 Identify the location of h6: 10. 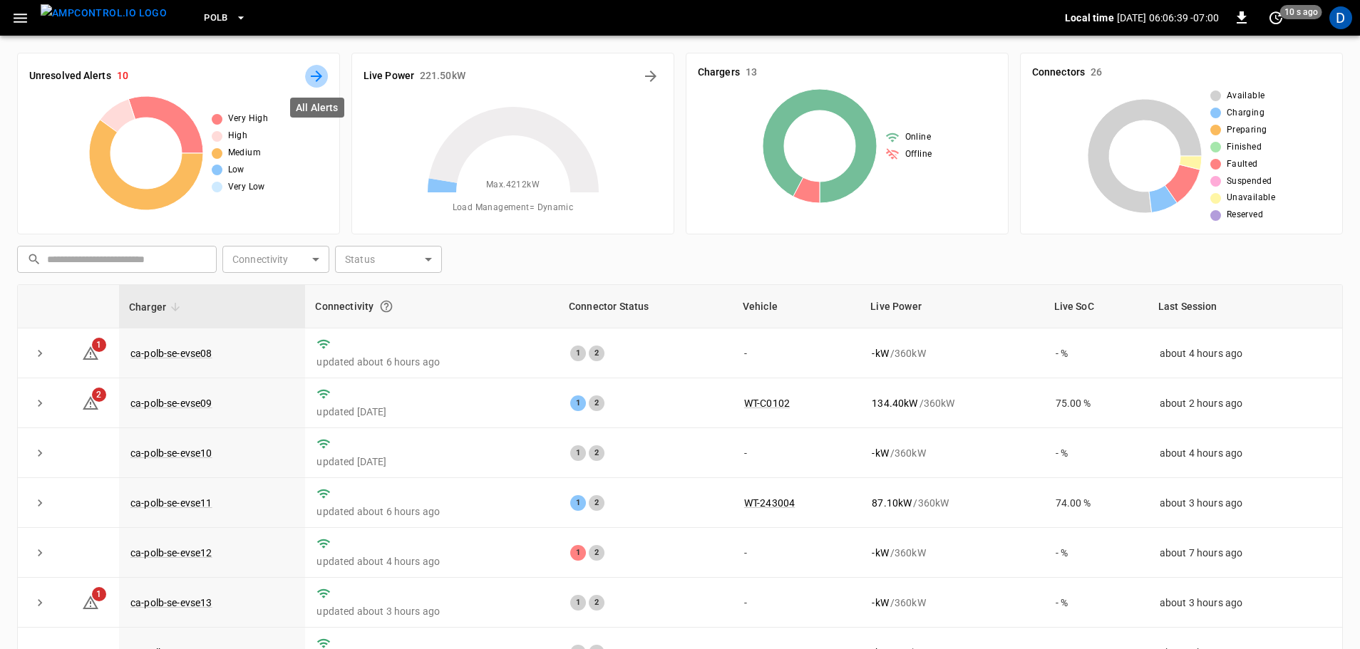
(123, 76).